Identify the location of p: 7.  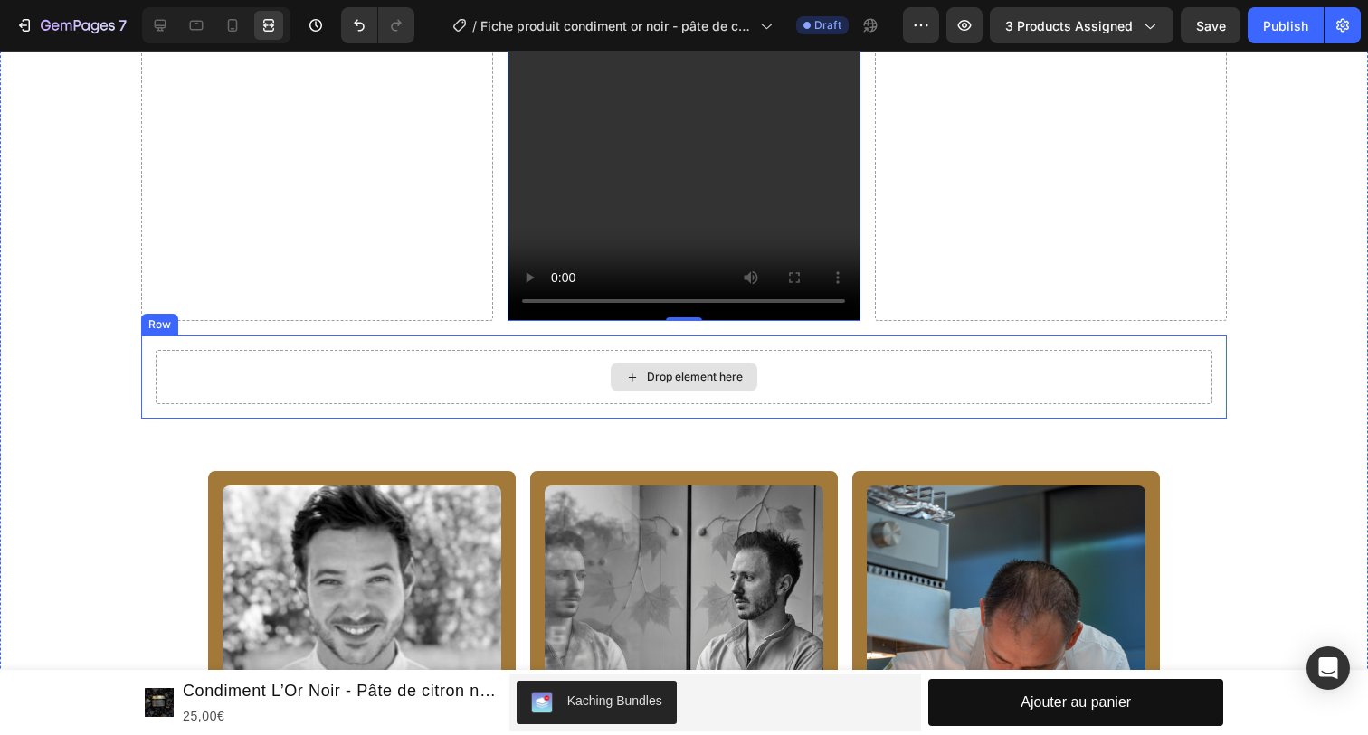
(122, 25).